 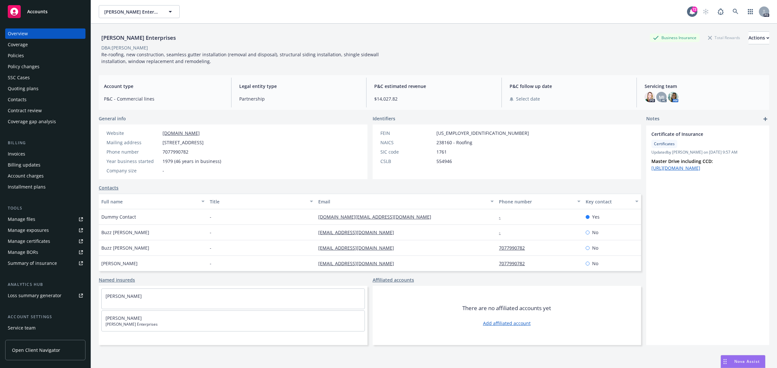 What do you see at coordinates (28, 339) in the screenshot?
I see `div: Sales relationships` at bounding box center [28, 339].